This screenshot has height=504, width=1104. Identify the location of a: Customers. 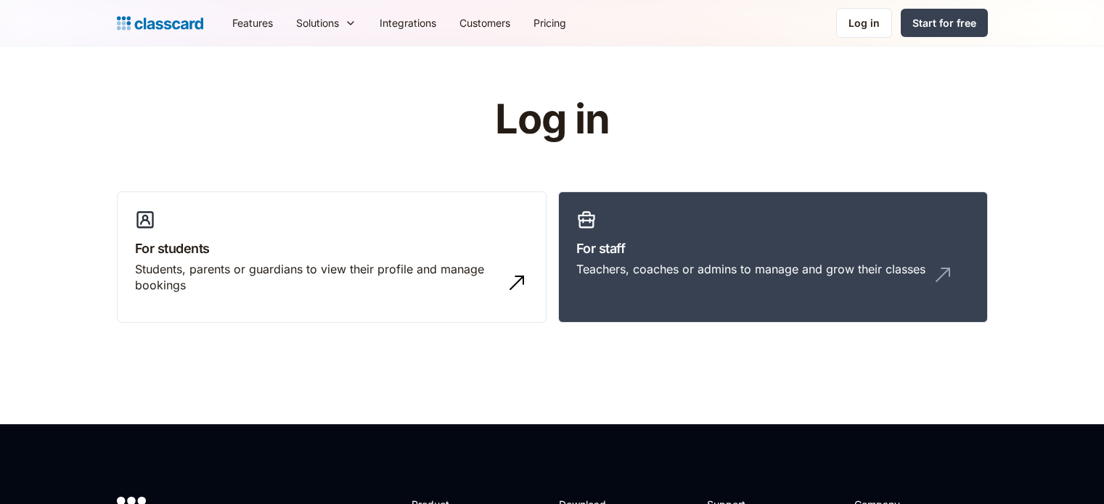
(485, 22).